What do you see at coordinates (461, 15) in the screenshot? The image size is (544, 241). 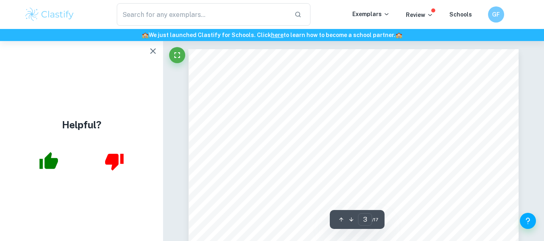 I see `a: Schools` at bounding box center [461, 15].